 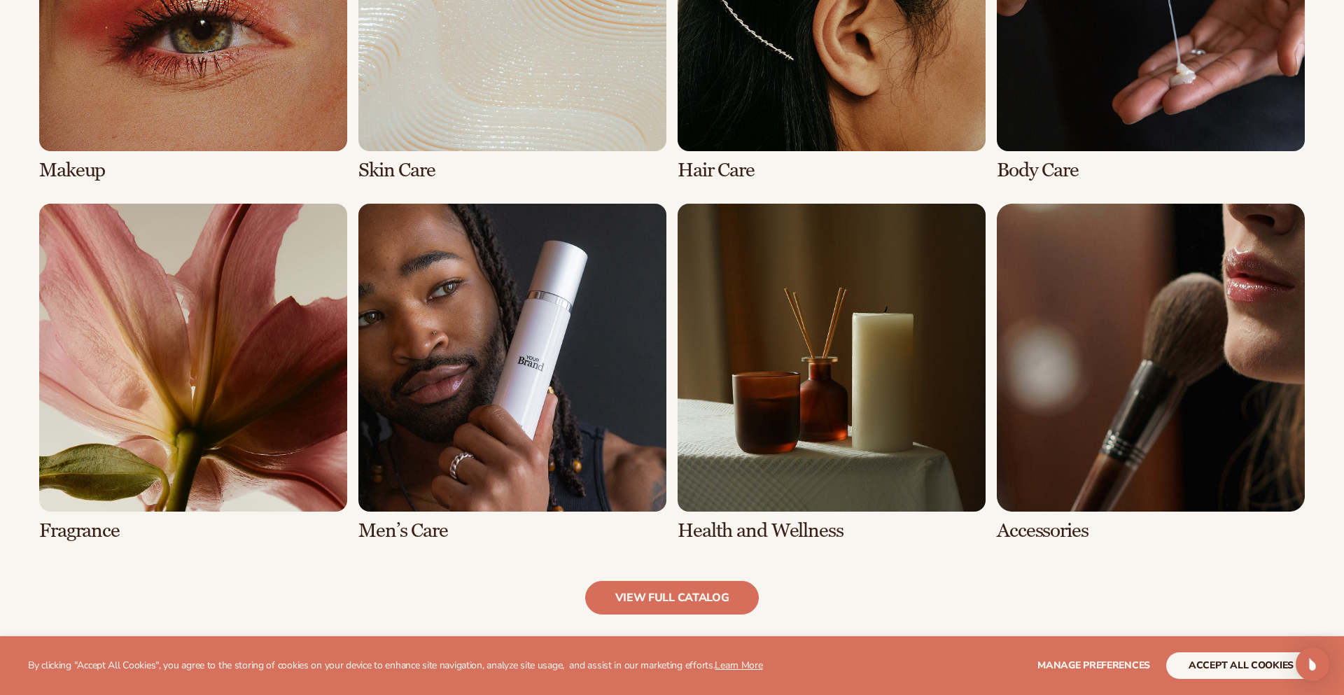 What do you see at coordinates (738, 665) in the screenshot?
I see `a: Learn More` at bounding box center [738, 665].